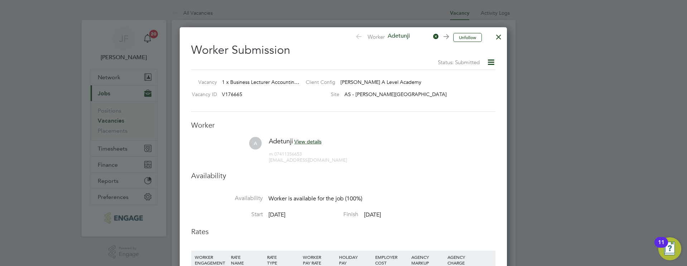 This screenshot has height=266, width=687. I want to click on label: Start, so click(227, 214).